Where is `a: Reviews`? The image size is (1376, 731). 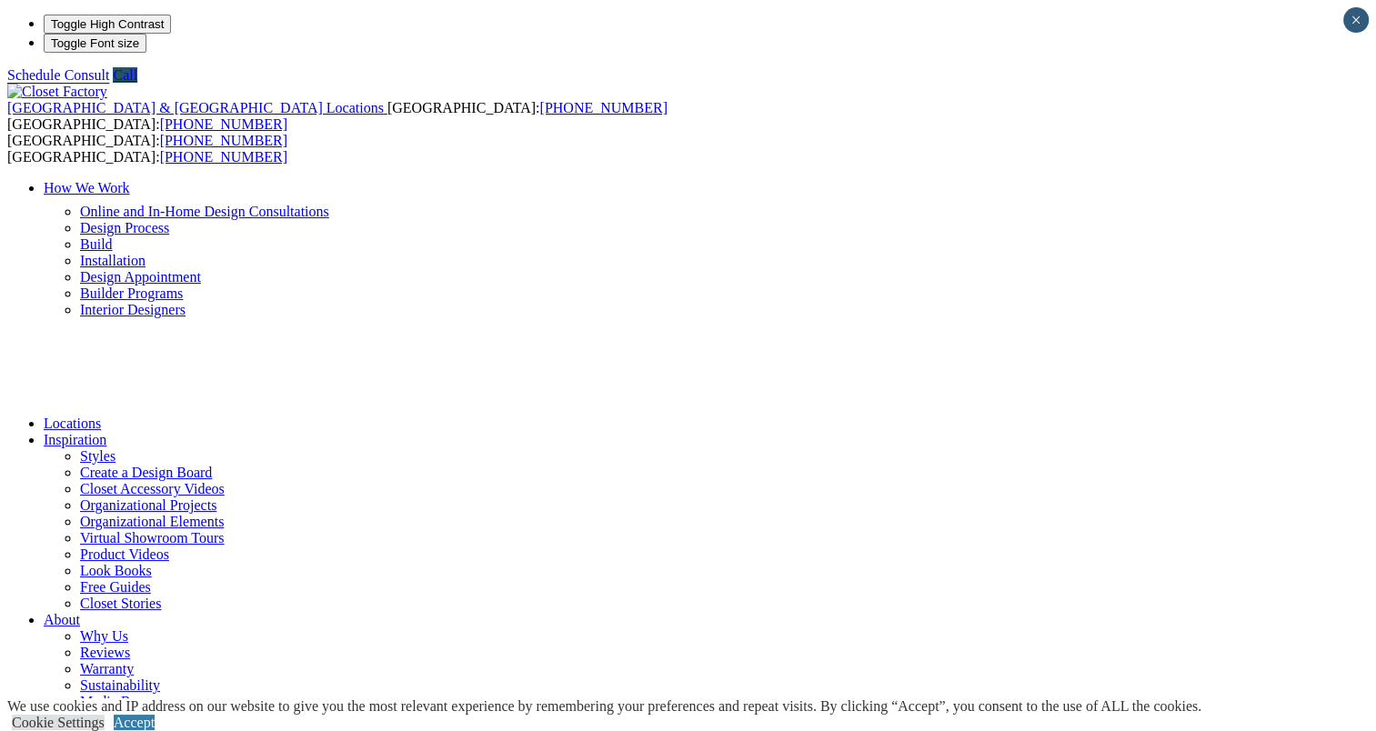
a: Reviews is located at coordinates (105, 652).